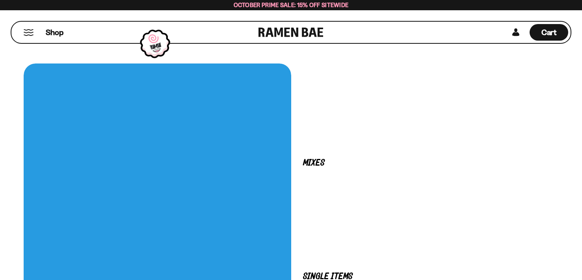 The width and height of the screenshot is (582, 280). Describe the element at coordinates (549, 32) in the screenshot. I see `span: Cart` at that location.